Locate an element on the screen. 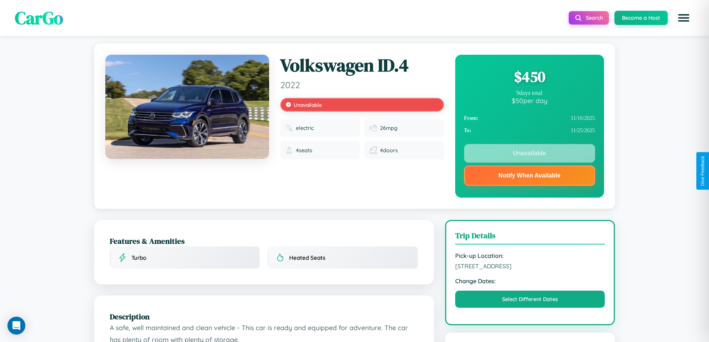  span: 2022 is located at coordinates (362, 85).